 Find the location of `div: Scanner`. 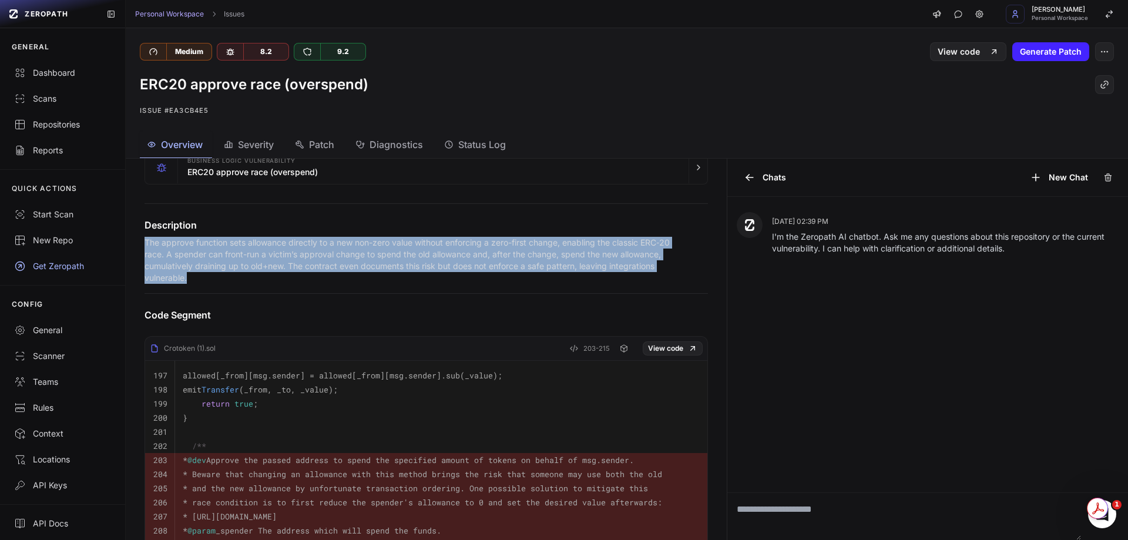

div: Scanner is located at coordinates (62, 356).